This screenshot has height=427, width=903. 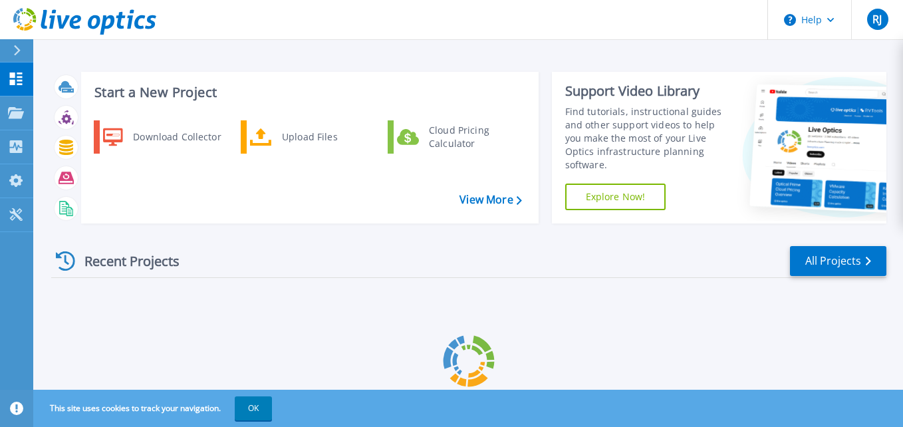 What do you see at coordinates (253, 408) in the screenshot?
I see `button: OK` at bounding box center [253, 408].